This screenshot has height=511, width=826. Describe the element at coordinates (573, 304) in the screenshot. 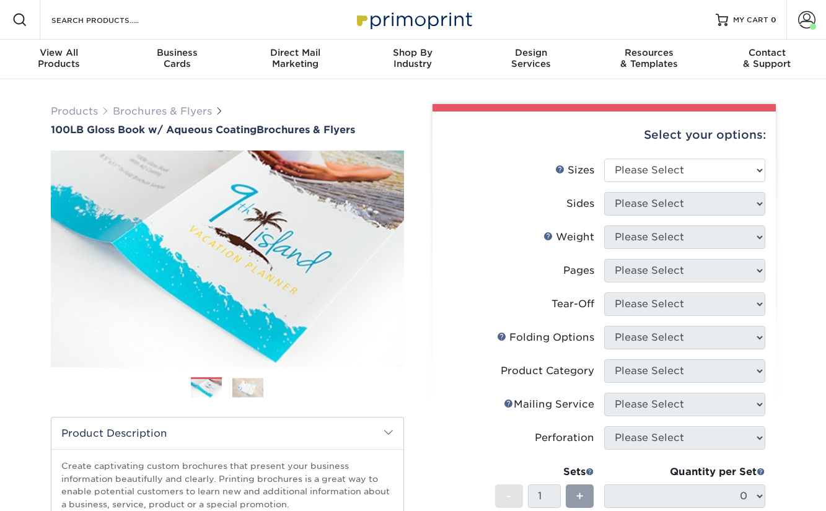

I see `div: Tear-Off` at that location.